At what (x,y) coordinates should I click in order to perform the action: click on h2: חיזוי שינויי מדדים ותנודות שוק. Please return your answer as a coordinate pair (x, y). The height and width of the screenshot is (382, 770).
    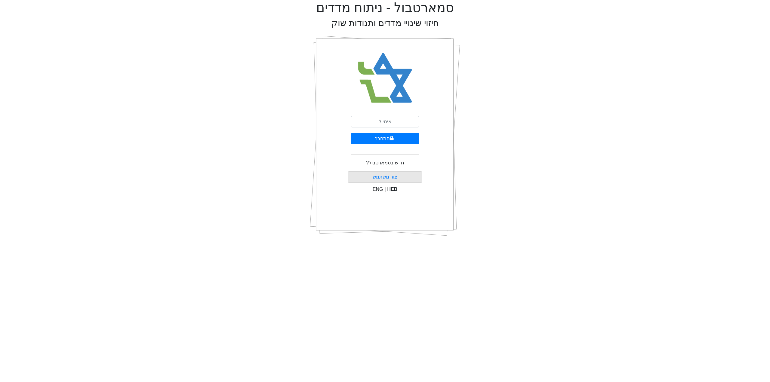
    Looking at the image, I should click on (385, 23).